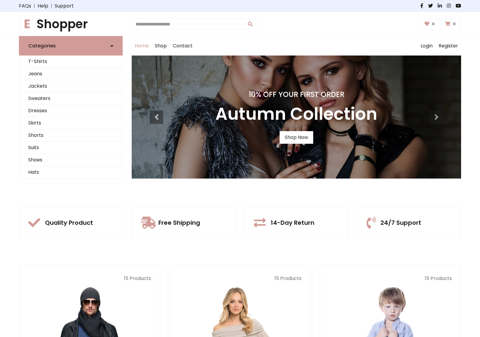  Describe the element at coordinates (449, 46) in the screenshot. I see `a: Register` at that location.